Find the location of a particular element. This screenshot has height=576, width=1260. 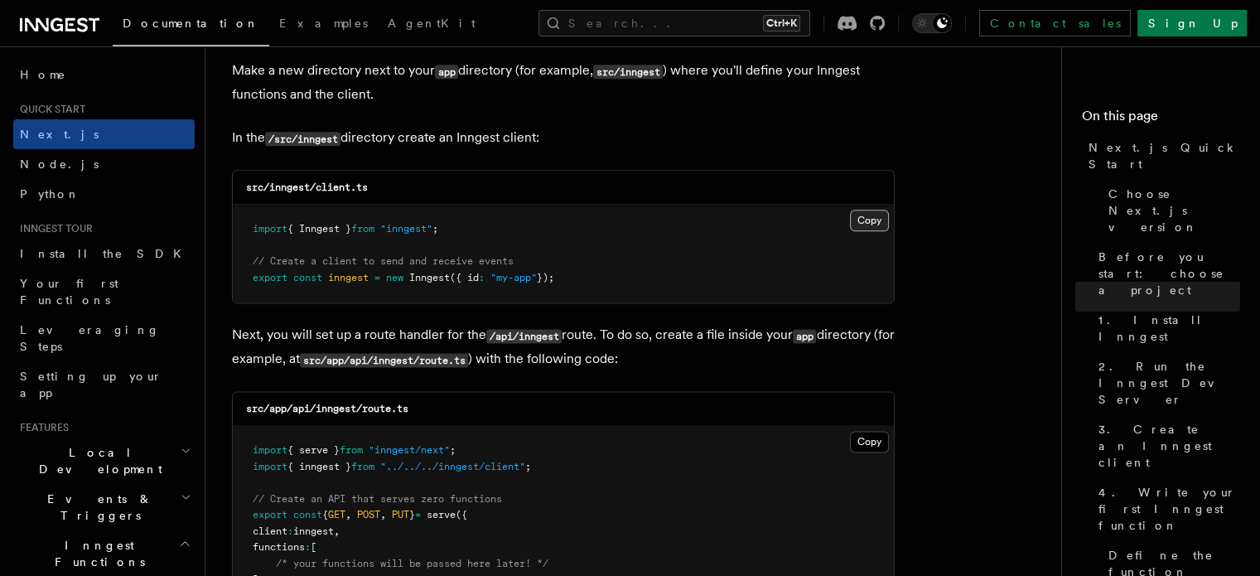

span: 3. Create an Inngest client is located at coordinates (1169, 446).